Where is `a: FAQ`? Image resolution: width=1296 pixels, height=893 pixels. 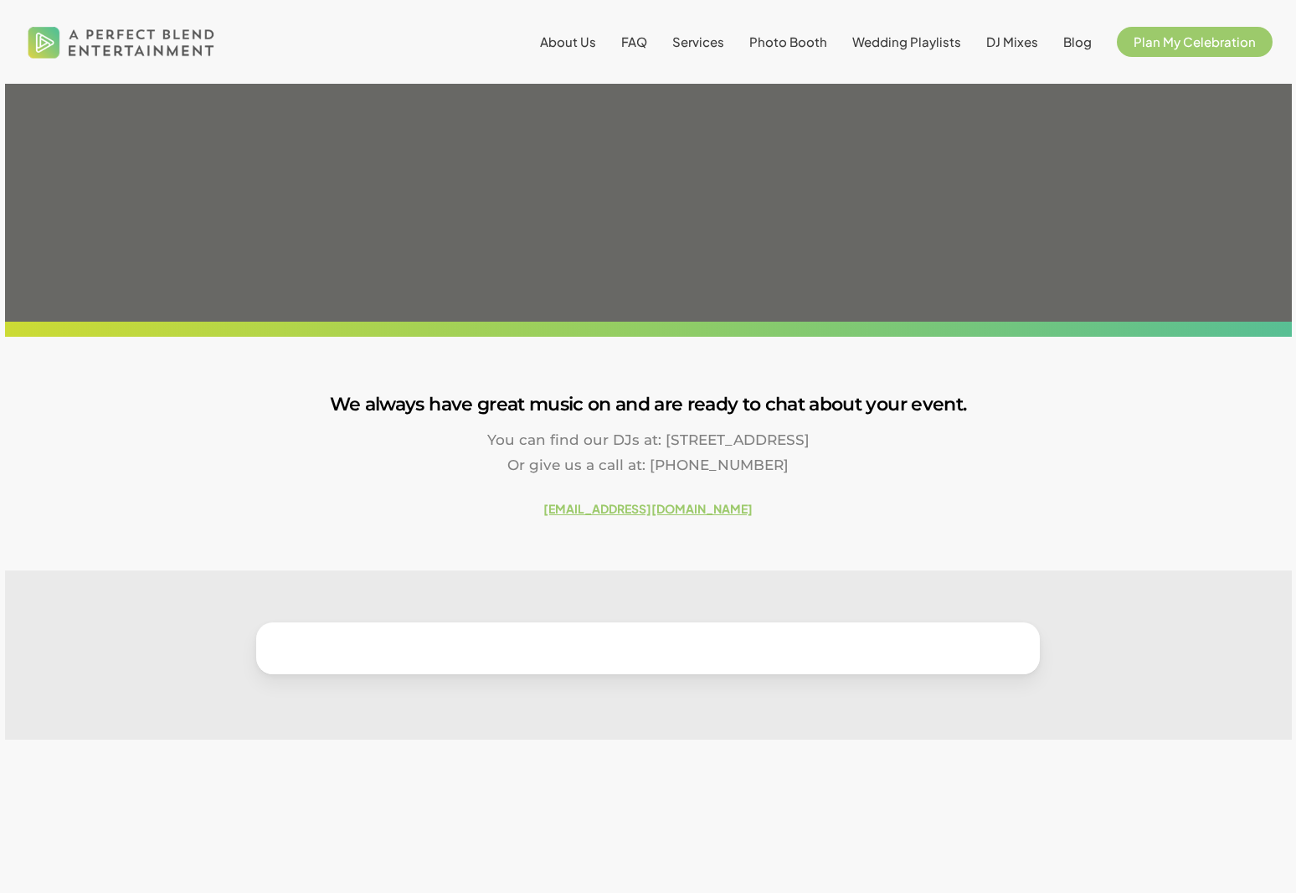 a: FAQ is located at coordinates (634, 42).